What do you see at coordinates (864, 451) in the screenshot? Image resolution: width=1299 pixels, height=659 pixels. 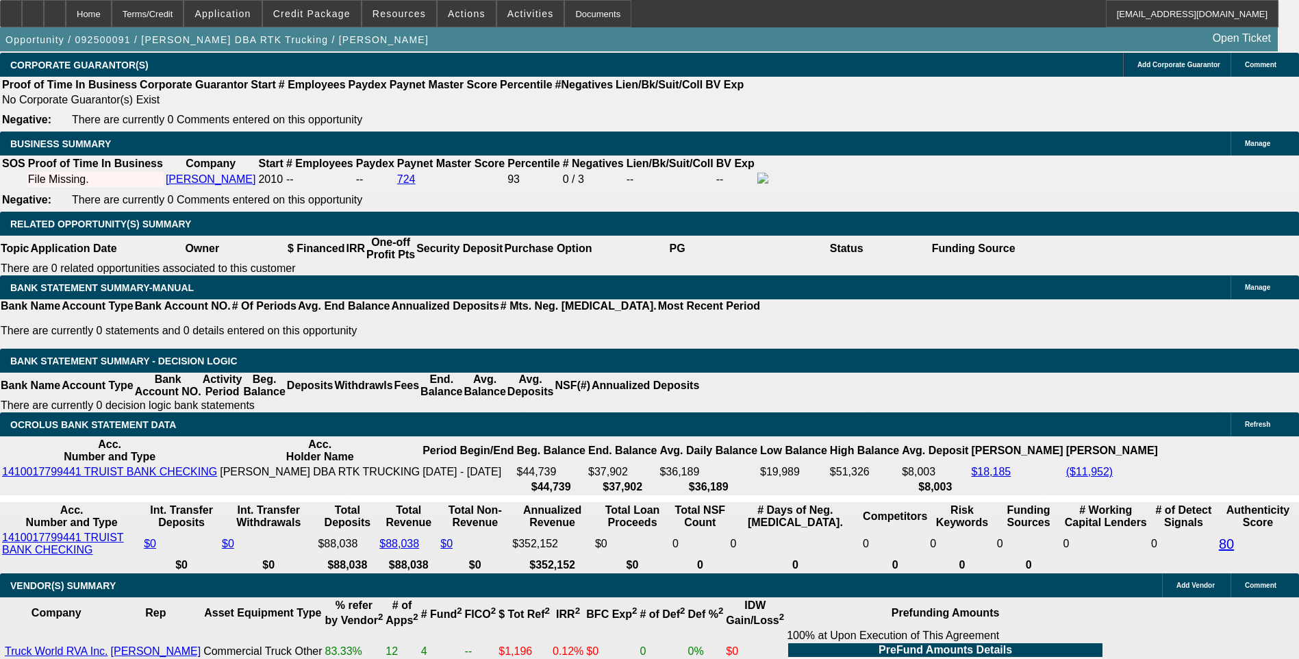 I see `th: High Balance` at bounding box center [864, 451].